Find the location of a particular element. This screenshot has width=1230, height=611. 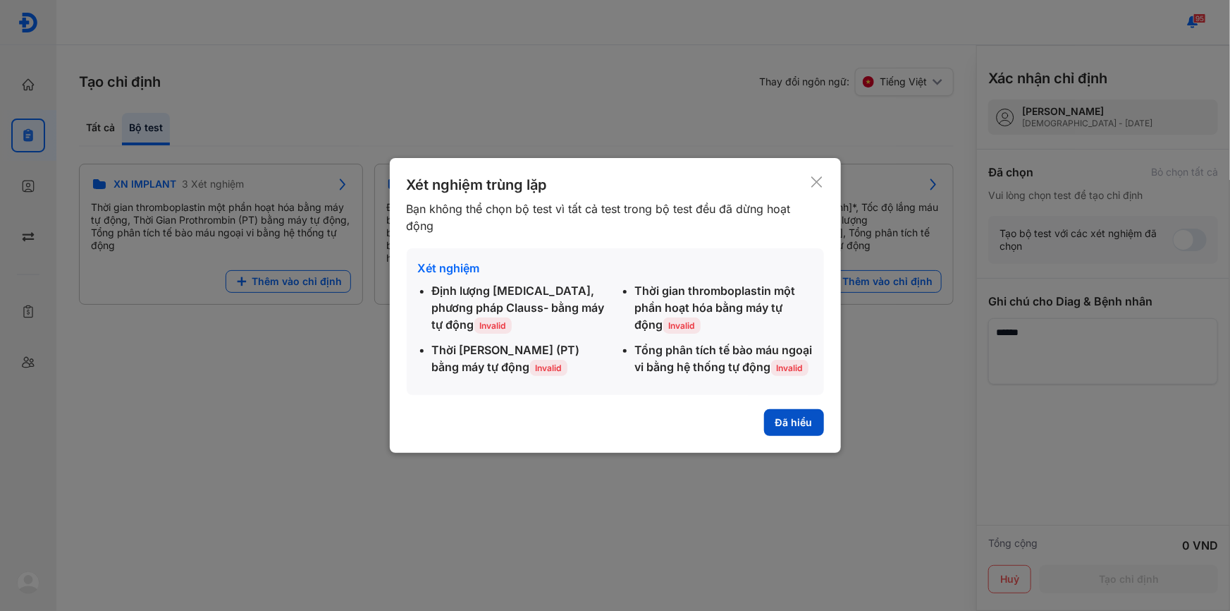

div: Tổng phân tích tế bào máu ngoại vi bằng hệ thống tự động is located at coordinates (724, 358).